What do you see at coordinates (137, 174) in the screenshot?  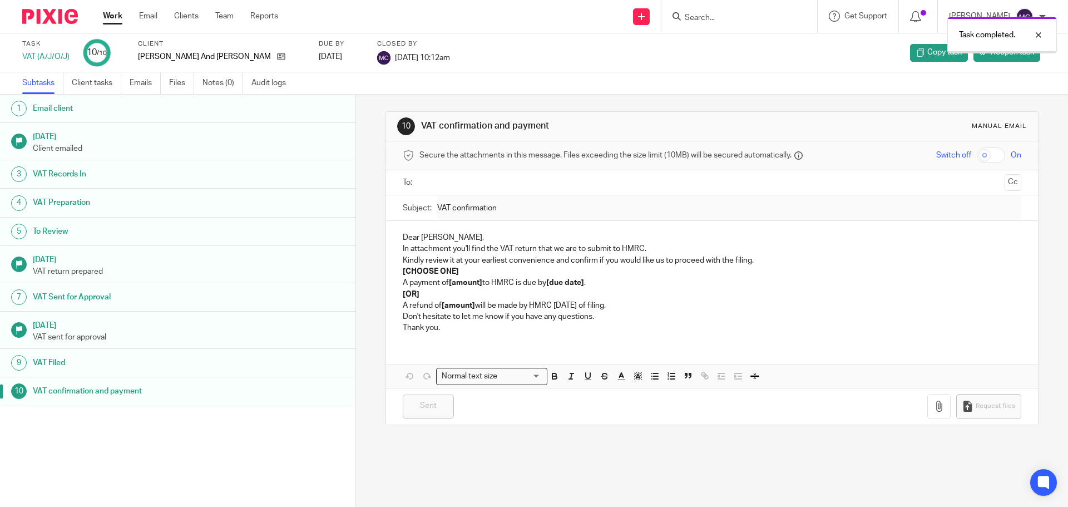 I see `h1: VAT Records In` at bounding box center [137, 174].